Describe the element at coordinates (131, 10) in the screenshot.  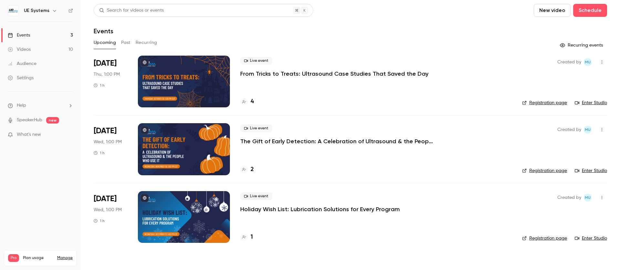
I see `div: Search for videos or events` at that location.